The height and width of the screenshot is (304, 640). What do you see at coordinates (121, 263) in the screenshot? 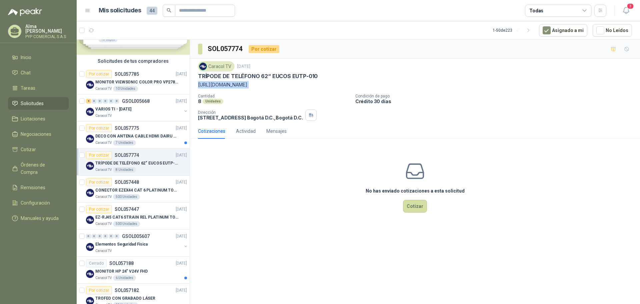
I see `p: SOL057188` at bounding box center [121, 263].